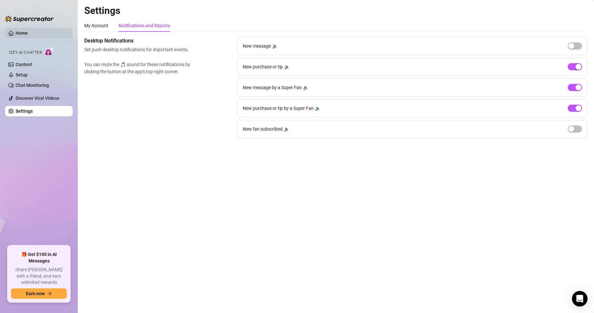 The height and width of the screenshot is (313, 594). I want to click on span: New purchase or tip, so click(263, 67).